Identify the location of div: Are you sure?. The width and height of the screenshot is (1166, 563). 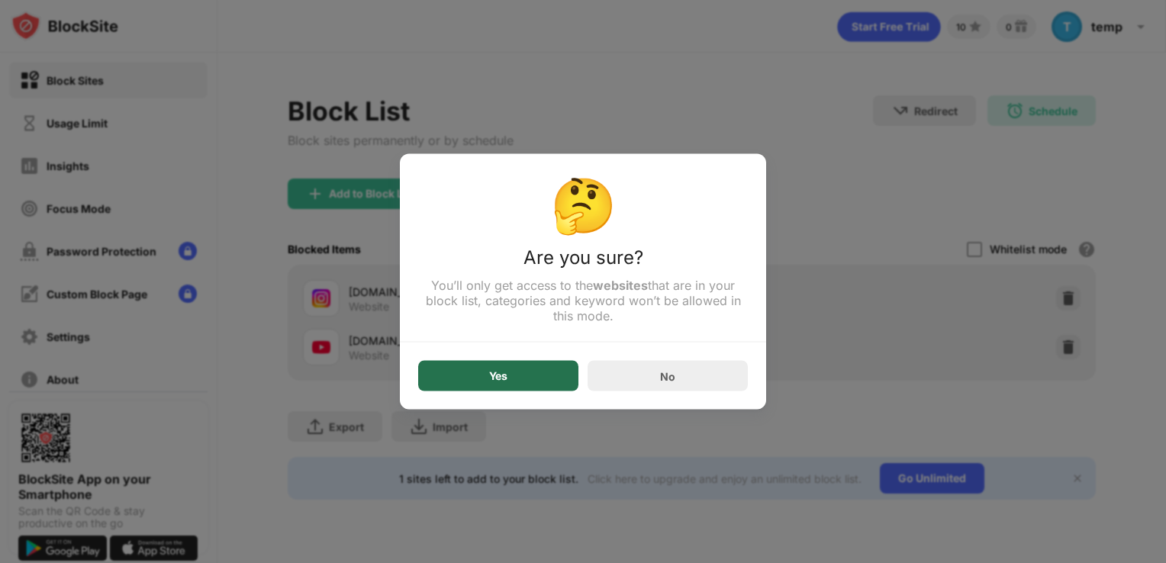
(583, 262).